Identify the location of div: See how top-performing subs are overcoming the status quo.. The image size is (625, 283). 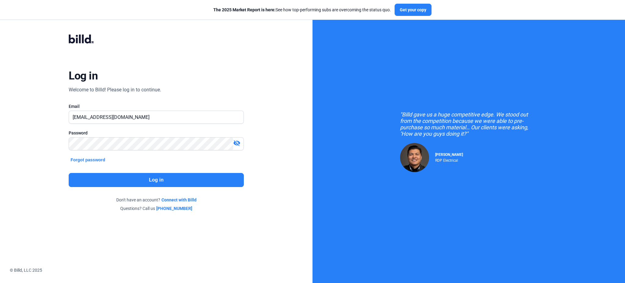
(302, 10).